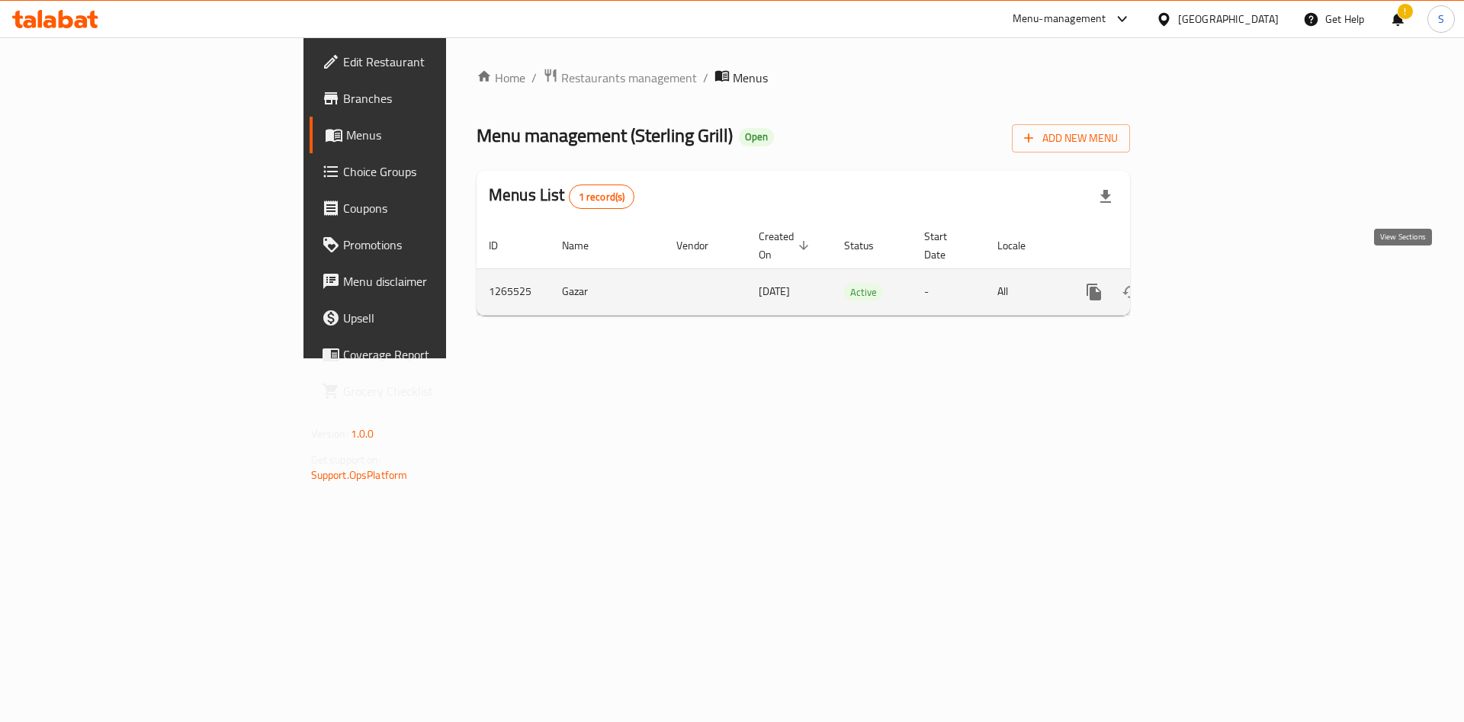 The height and width of the screenshot is (722, 1464). Describe the element at coordinates (605, 135) in the screenshot. I see `span: Menu management ( Sterling Grill )` at that location.